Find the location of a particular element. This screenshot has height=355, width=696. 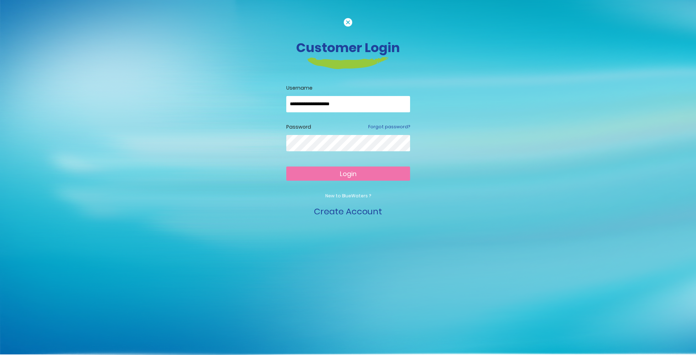

img: cancel is located at coordinates (348, 22).